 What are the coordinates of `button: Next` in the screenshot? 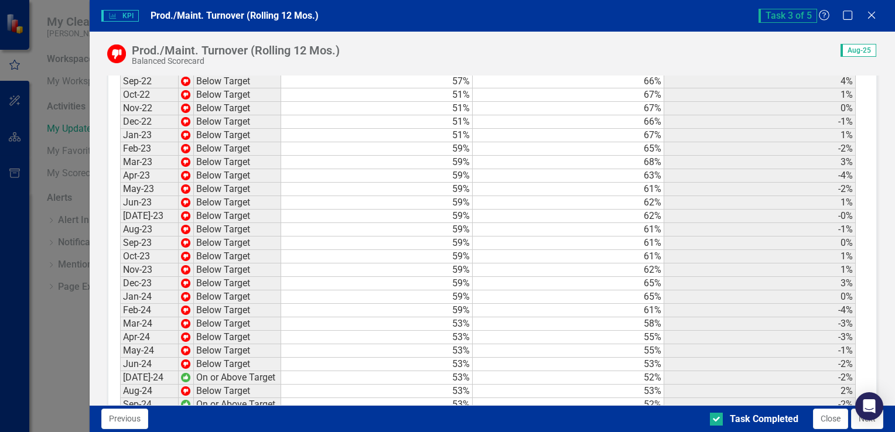 It's located at (866, 419).